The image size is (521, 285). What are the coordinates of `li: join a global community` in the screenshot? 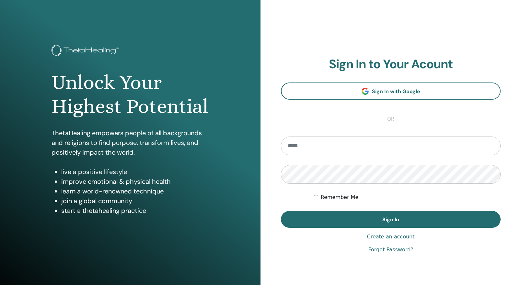 It's located at (135, 201).